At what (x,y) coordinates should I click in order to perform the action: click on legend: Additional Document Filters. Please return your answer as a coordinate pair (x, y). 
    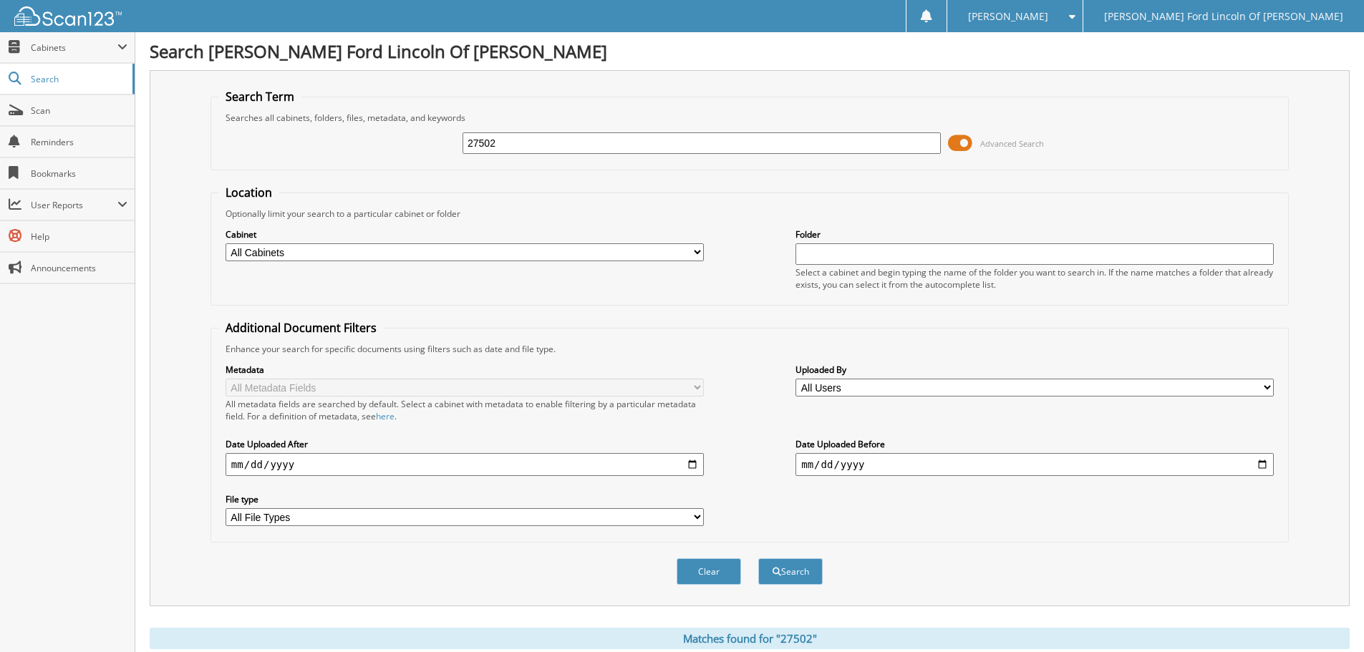
    Looking at the image, I should click on (301, 328).